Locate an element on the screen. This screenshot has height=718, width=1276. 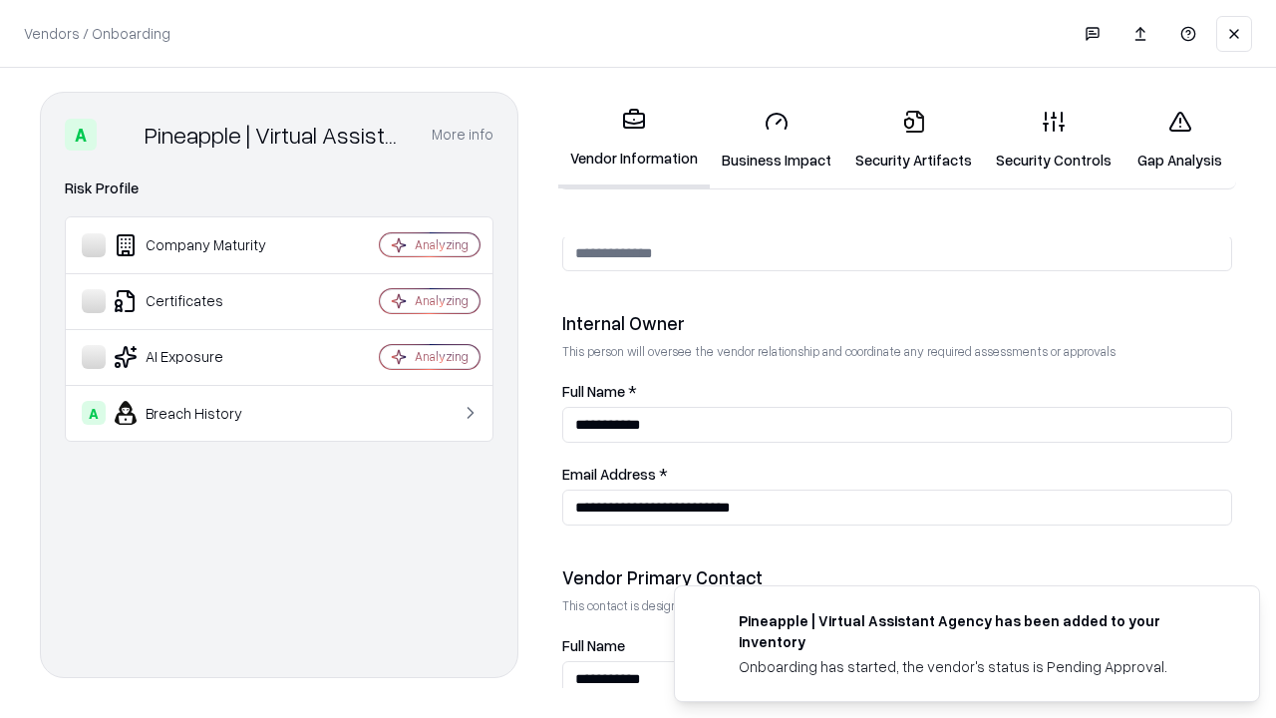
div: Onboarding has started, the vendor's status is Pending Approval. is located at coordinates (975, 666).